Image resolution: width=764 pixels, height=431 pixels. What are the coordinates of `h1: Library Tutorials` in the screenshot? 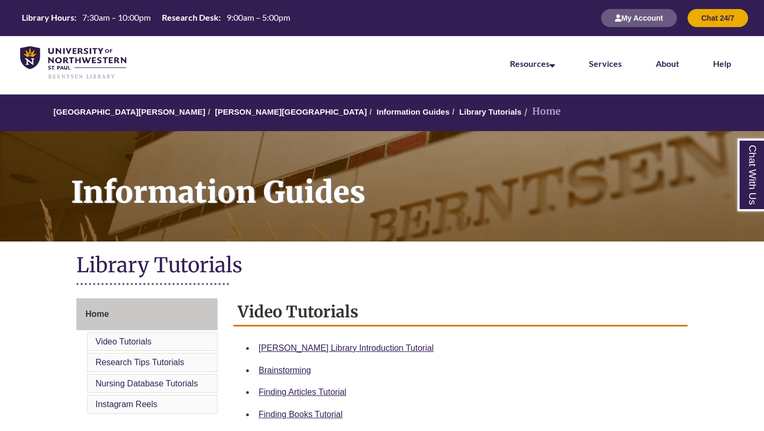 It's located at (382, 266).